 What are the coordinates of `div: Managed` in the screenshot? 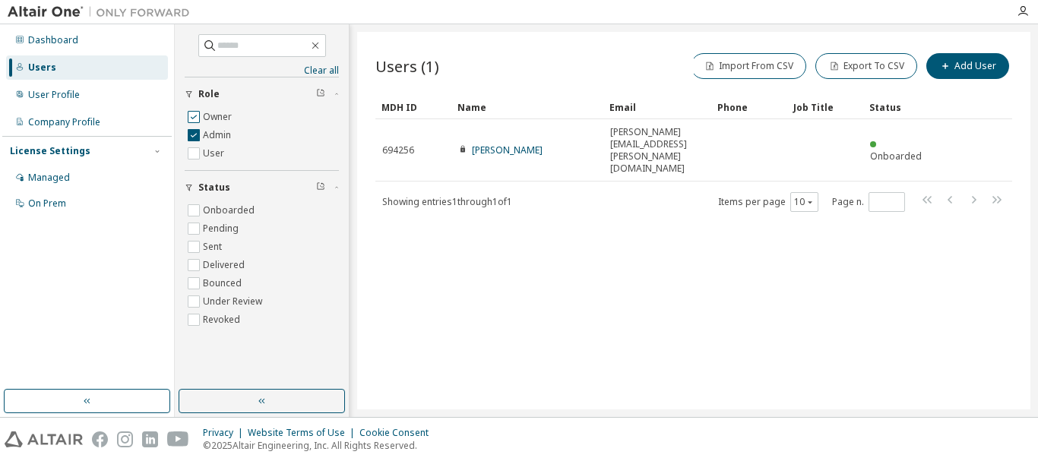 It's located at (49, 178).